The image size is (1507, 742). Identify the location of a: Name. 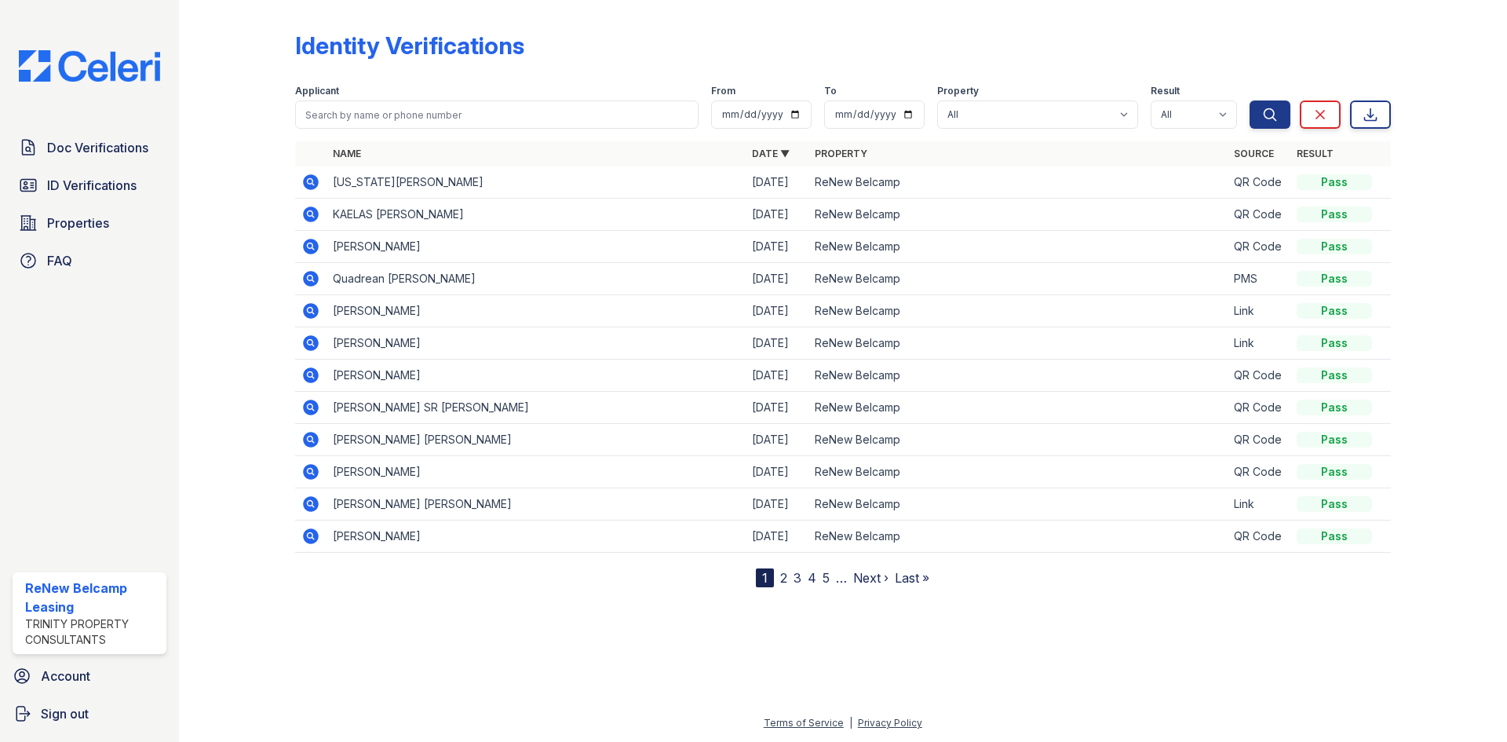
(347, 153).